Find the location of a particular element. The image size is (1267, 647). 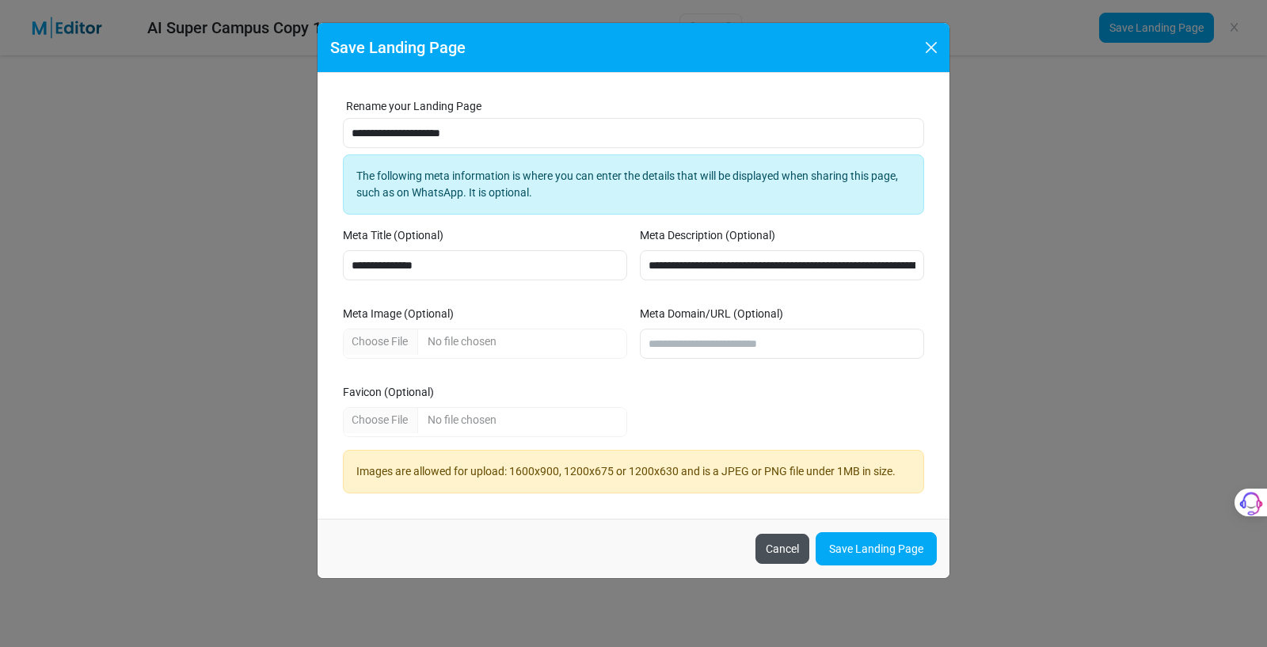

label: Rename your Landing Page is located at coordinates (412, 106).